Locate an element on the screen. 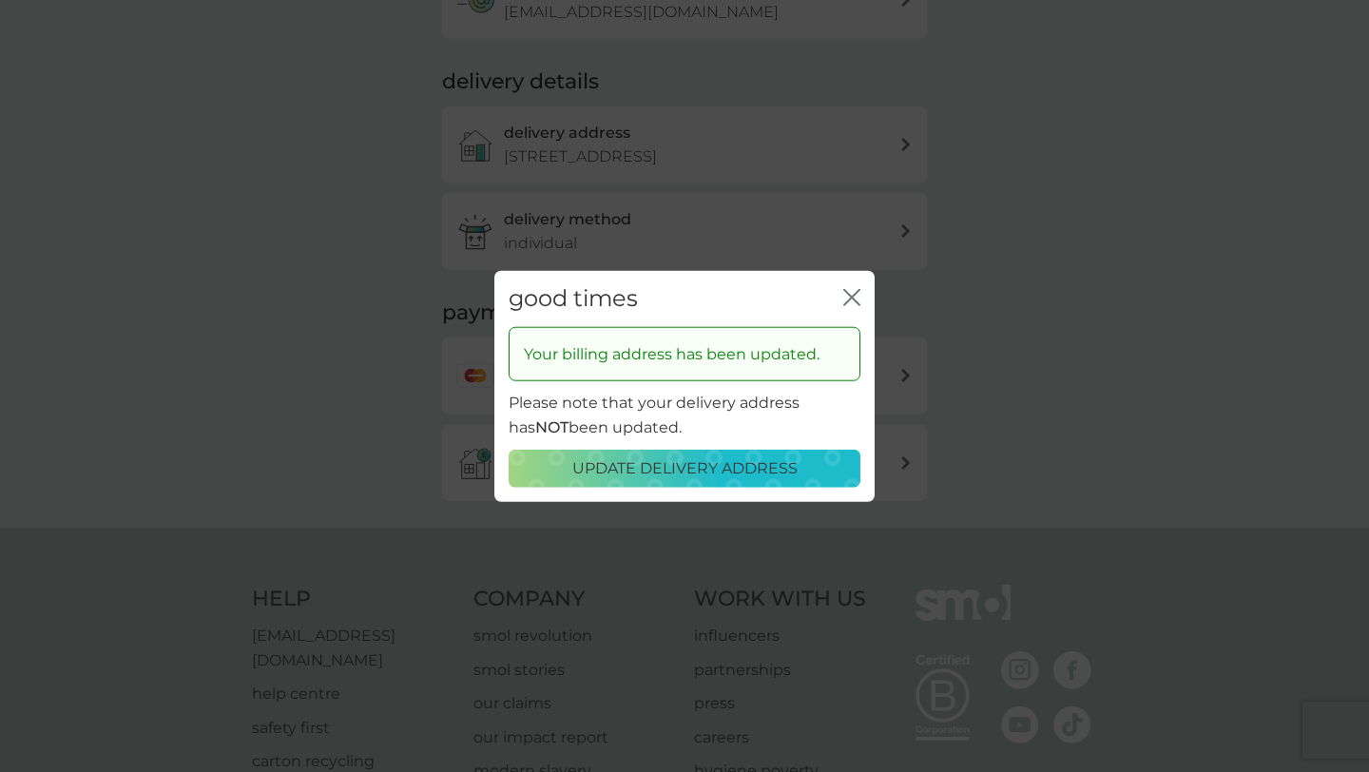  h2: good times is located at coordinates (573, 299).